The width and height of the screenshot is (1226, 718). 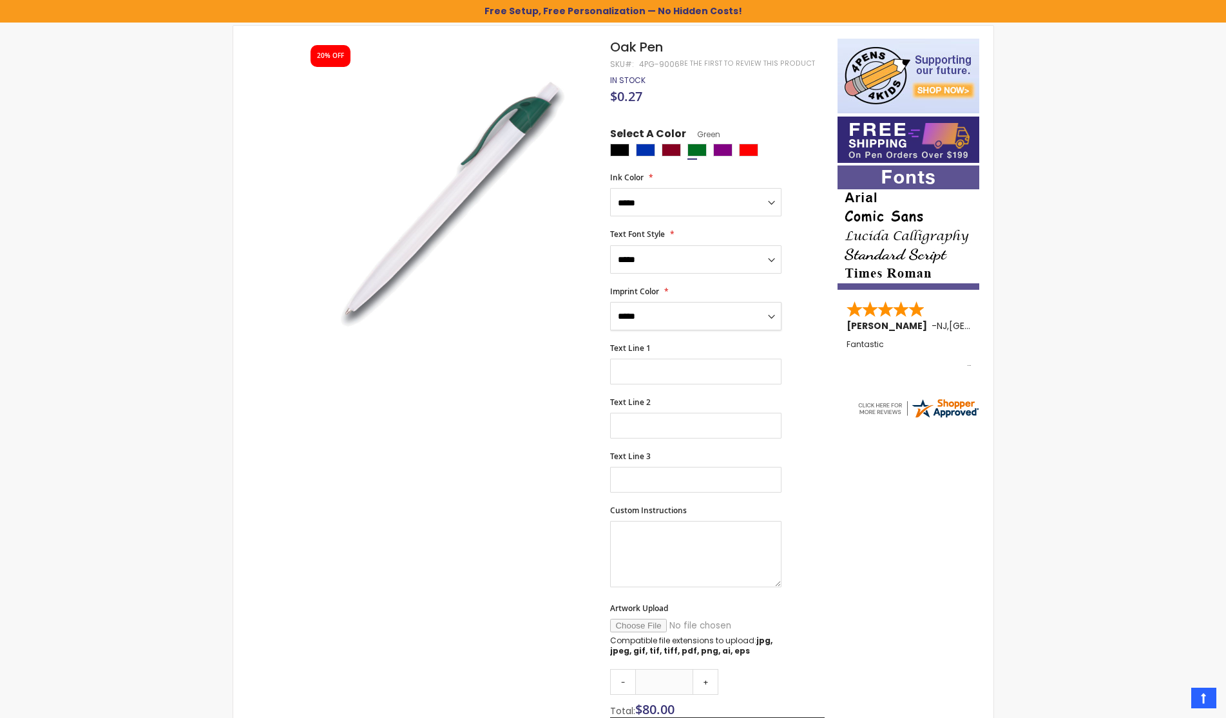 What do you see at coordinates (748, 150) in the screenshot?
I see `div: Red` at bounding box center [748, 150].